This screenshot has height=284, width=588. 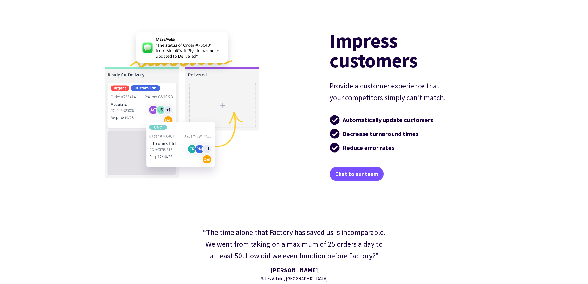 What do you see at coordinates (380, 133) in the screenshot?
I see `strong: Decrease turnaround times` at bounding box center [380, 133].